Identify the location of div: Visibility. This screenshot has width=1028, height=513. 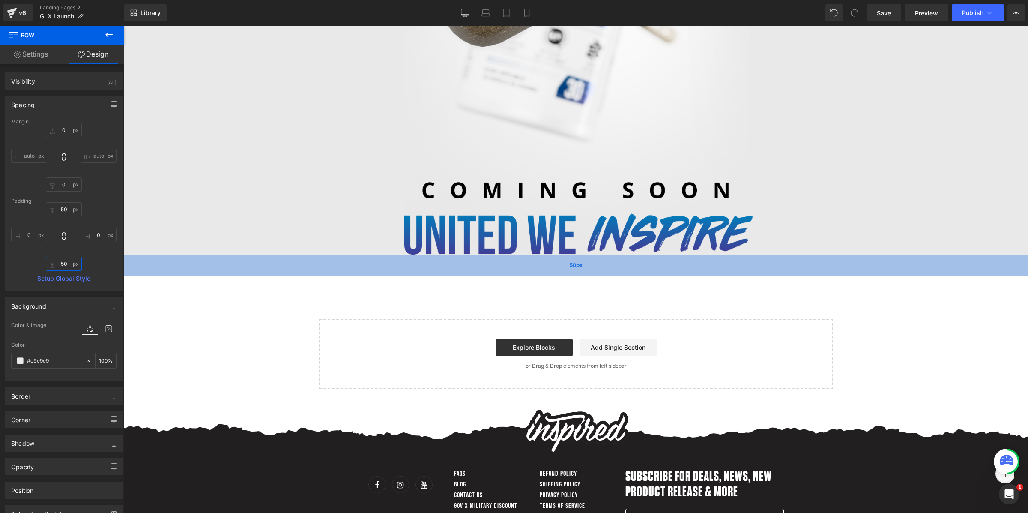
(23, 79).